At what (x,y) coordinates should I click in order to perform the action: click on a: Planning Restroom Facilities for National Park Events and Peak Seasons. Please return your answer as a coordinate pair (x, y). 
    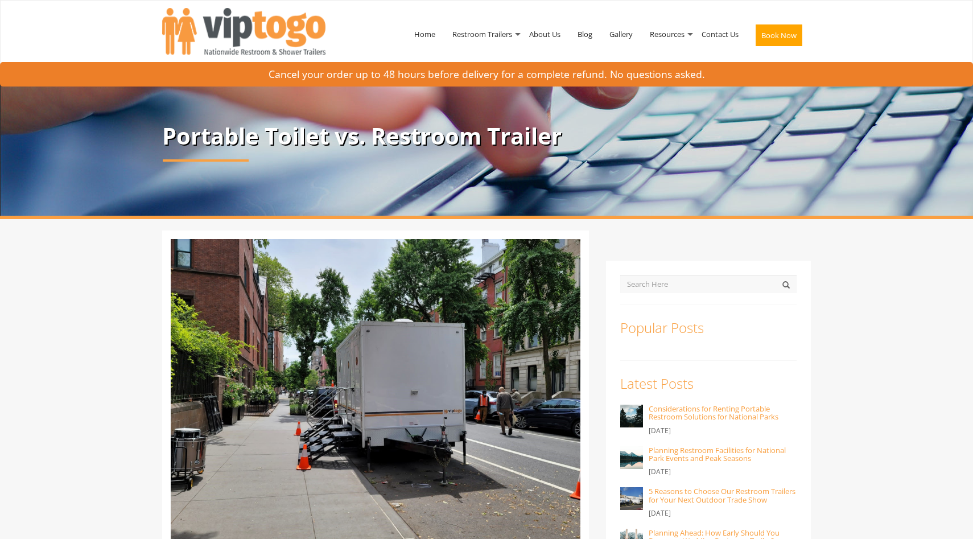
    Looking at the image, I should click on (717, 454).